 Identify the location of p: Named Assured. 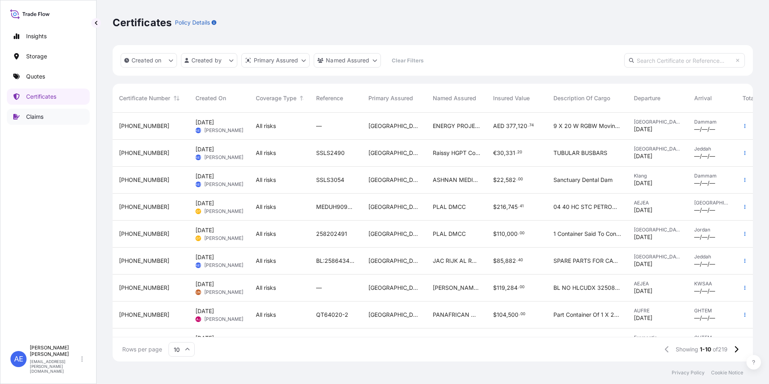
(348, 60).